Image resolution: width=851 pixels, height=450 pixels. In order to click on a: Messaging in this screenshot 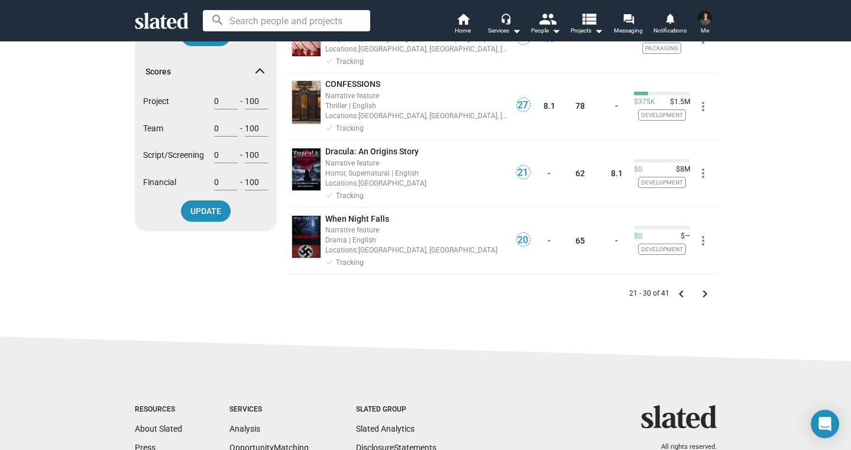, I will do `click(629, 25)`.